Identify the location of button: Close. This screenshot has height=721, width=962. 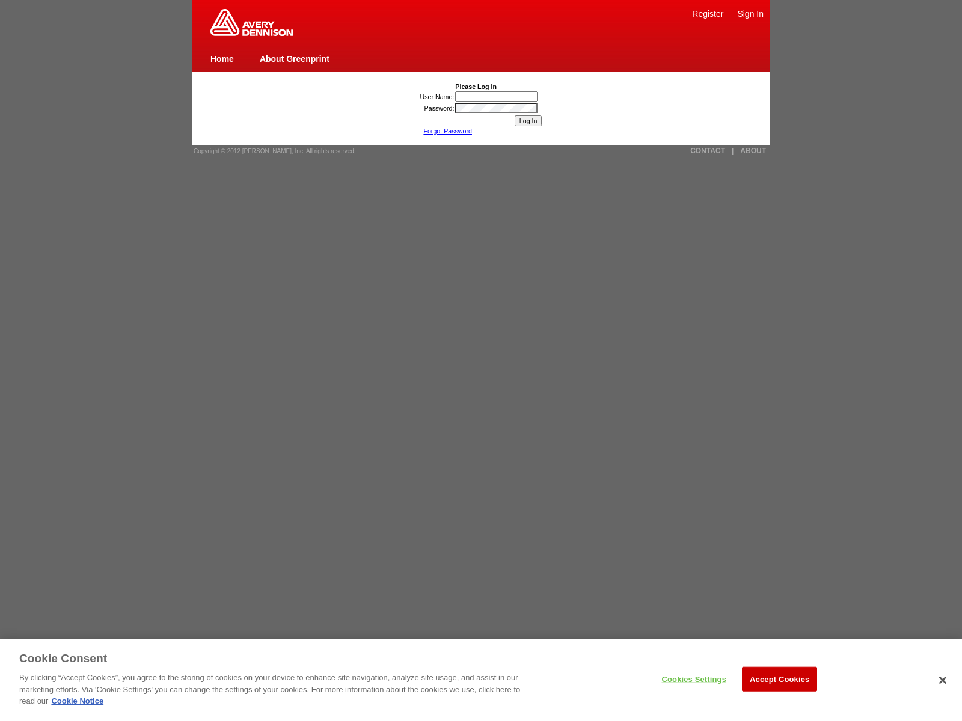
(943, 680).